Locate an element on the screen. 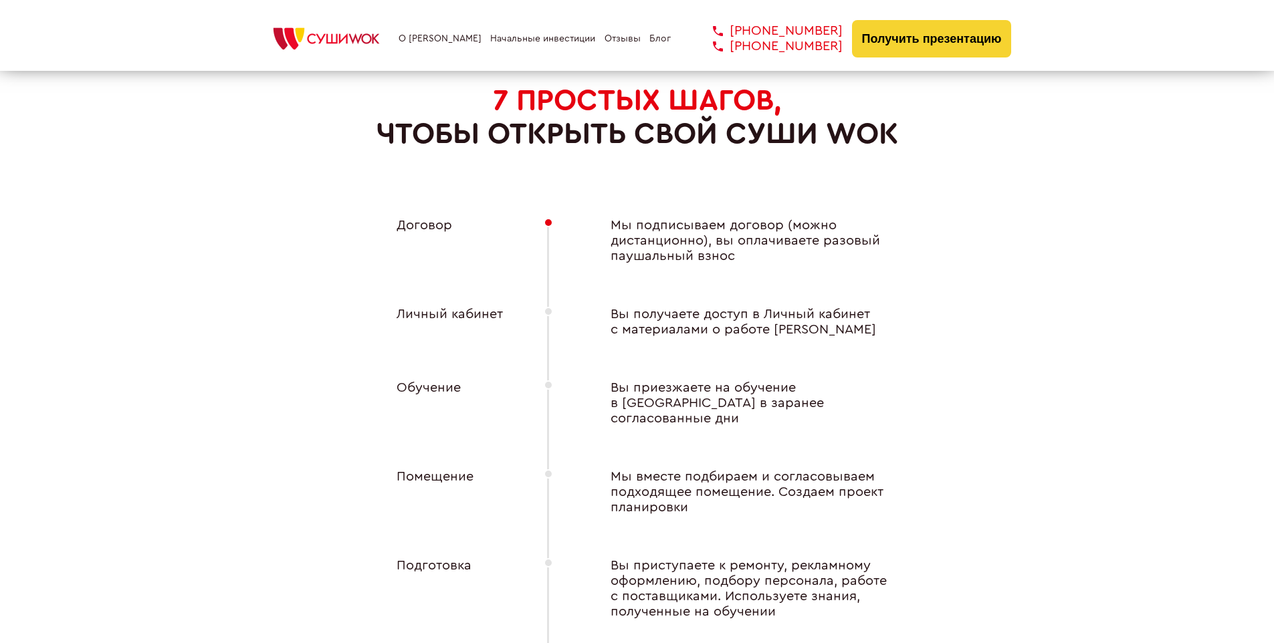 The width and height of the screenshot is (1274, 643). div: Личный кабинет is located at coordinates (443, 322).